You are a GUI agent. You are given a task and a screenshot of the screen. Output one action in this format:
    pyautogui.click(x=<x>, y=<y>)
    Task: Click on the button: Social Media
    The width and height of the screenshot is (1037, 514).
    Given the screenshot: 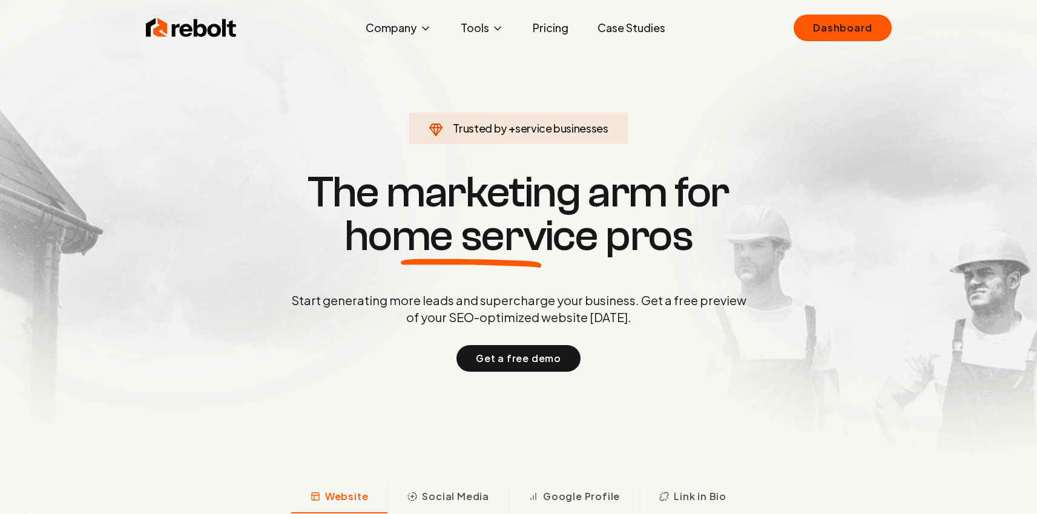 What is the action you would take?
    pyautogui.click(x=448, y=498)
    